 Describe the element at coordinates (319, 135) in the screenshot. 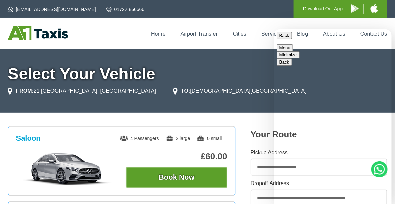

I see `h2: Your Route` at that location.